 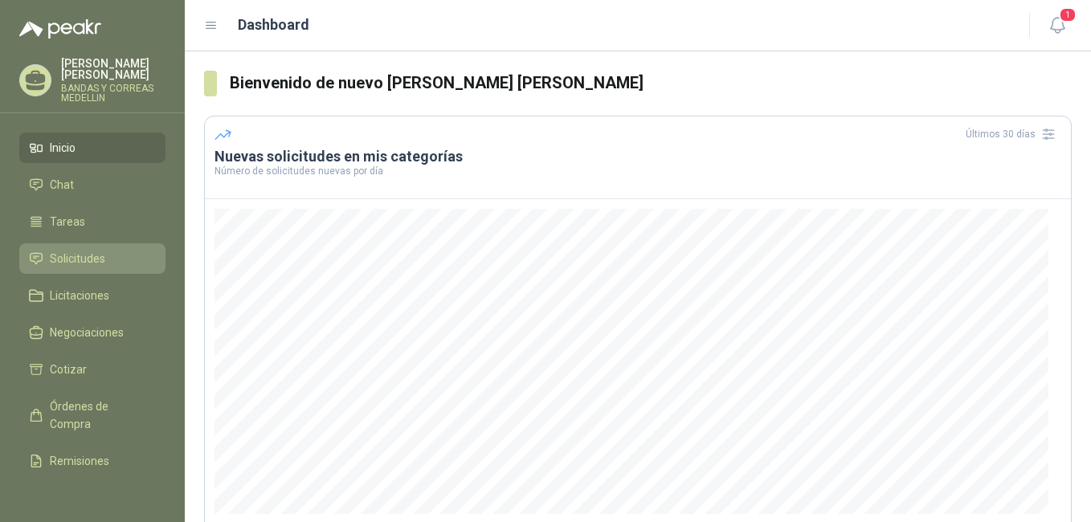 I want to click on a: Solicitudes, so click(x=92, y=259).